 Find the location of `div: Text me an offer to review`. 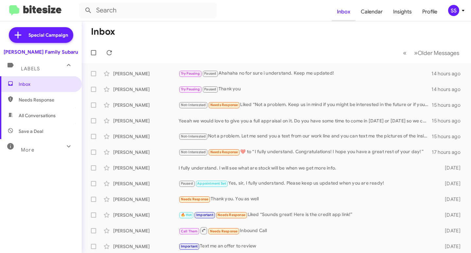

div: Text me an offer to review is located at coordinates (308, 246).